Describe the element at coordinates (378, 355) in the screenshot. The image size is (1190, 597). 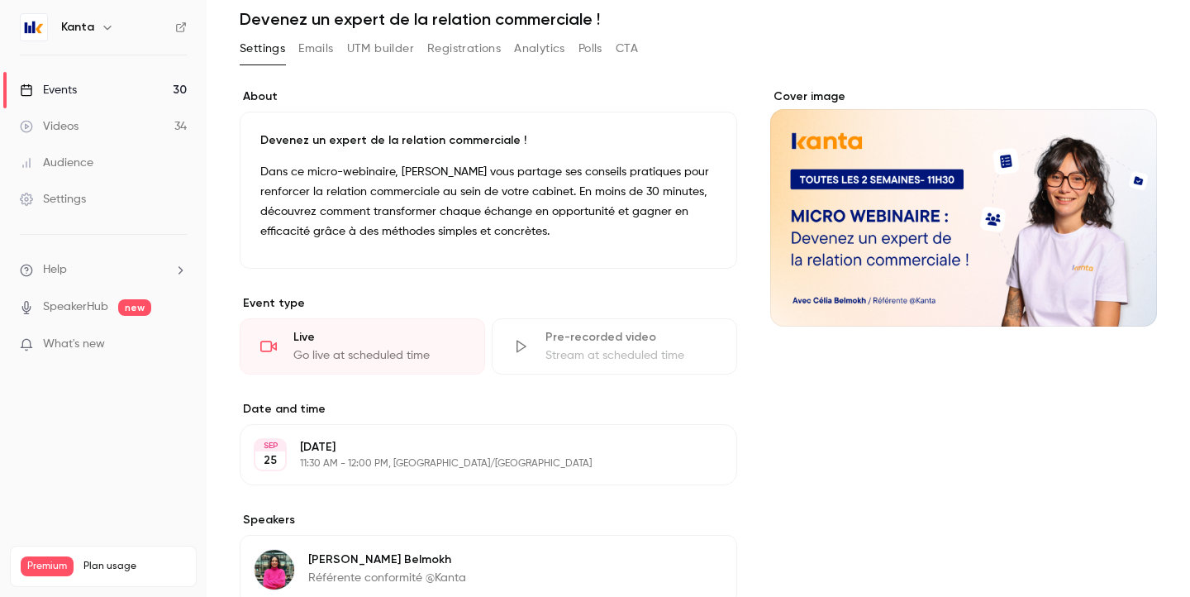
I see `div: Go live at scheduled time` at that location.